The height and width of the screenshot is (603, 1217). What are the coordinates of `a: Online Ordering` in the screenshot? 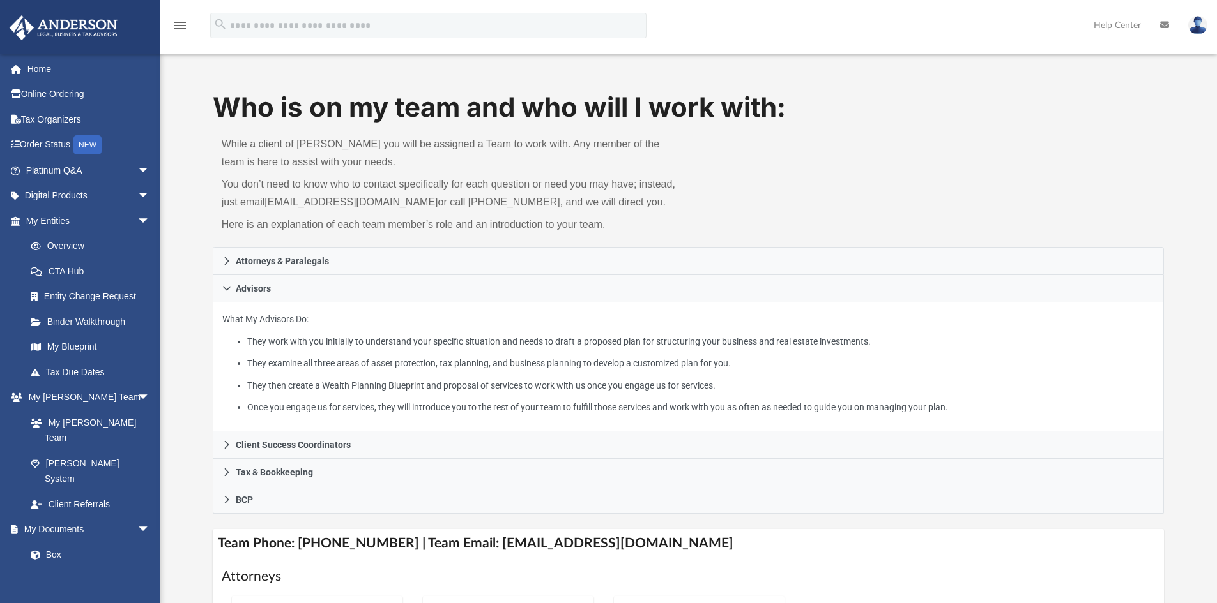 It's located at (89, 95).